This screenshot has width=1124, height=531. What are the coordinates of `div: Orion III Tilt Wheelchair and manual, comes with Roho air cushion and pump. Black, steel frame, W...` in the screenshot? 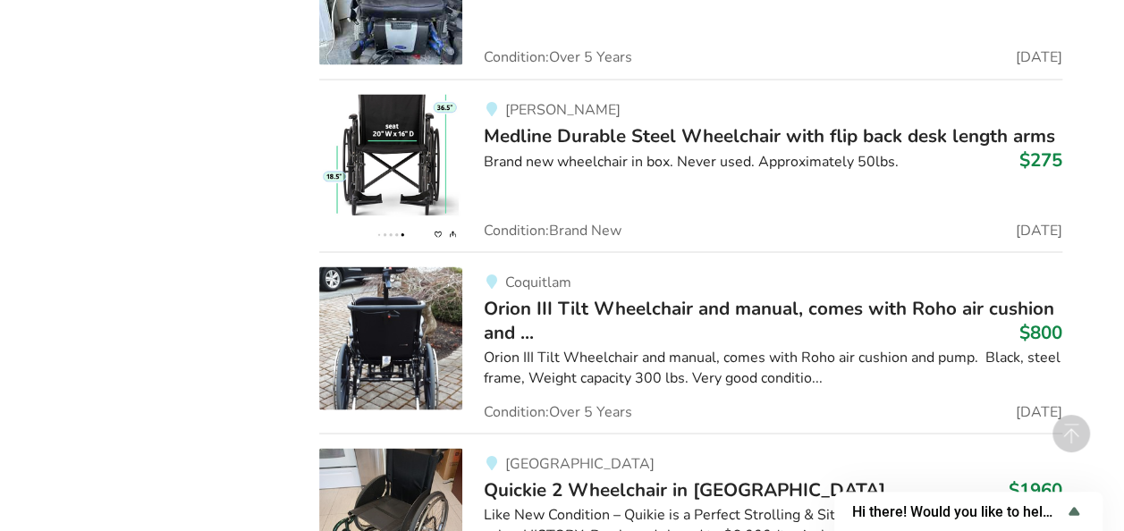 It's located at (772, 367).